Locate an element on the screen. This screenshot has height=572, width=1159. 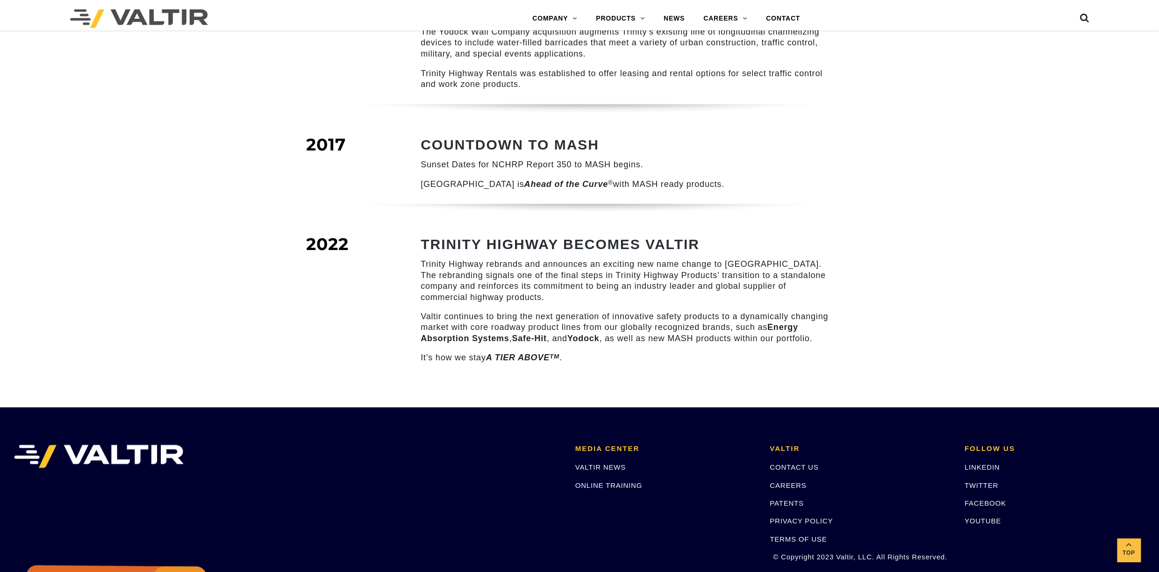
p: Valtir continues to bring the next generation of innovative safety products to a dynamically chan... is located at coordinates (627, 327).